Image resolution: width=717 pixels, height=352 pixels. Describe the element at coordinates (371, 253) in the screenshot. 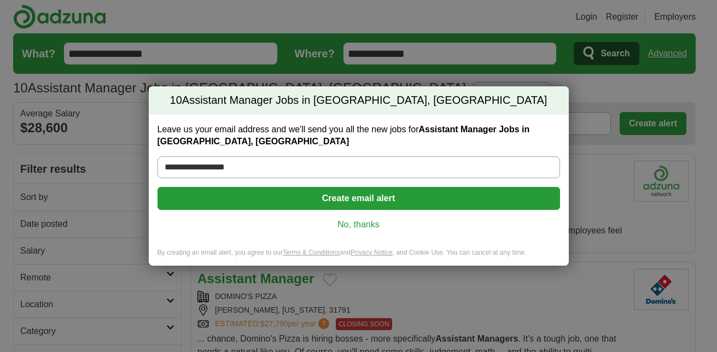

I see `a: Privacy Notice` at that location.